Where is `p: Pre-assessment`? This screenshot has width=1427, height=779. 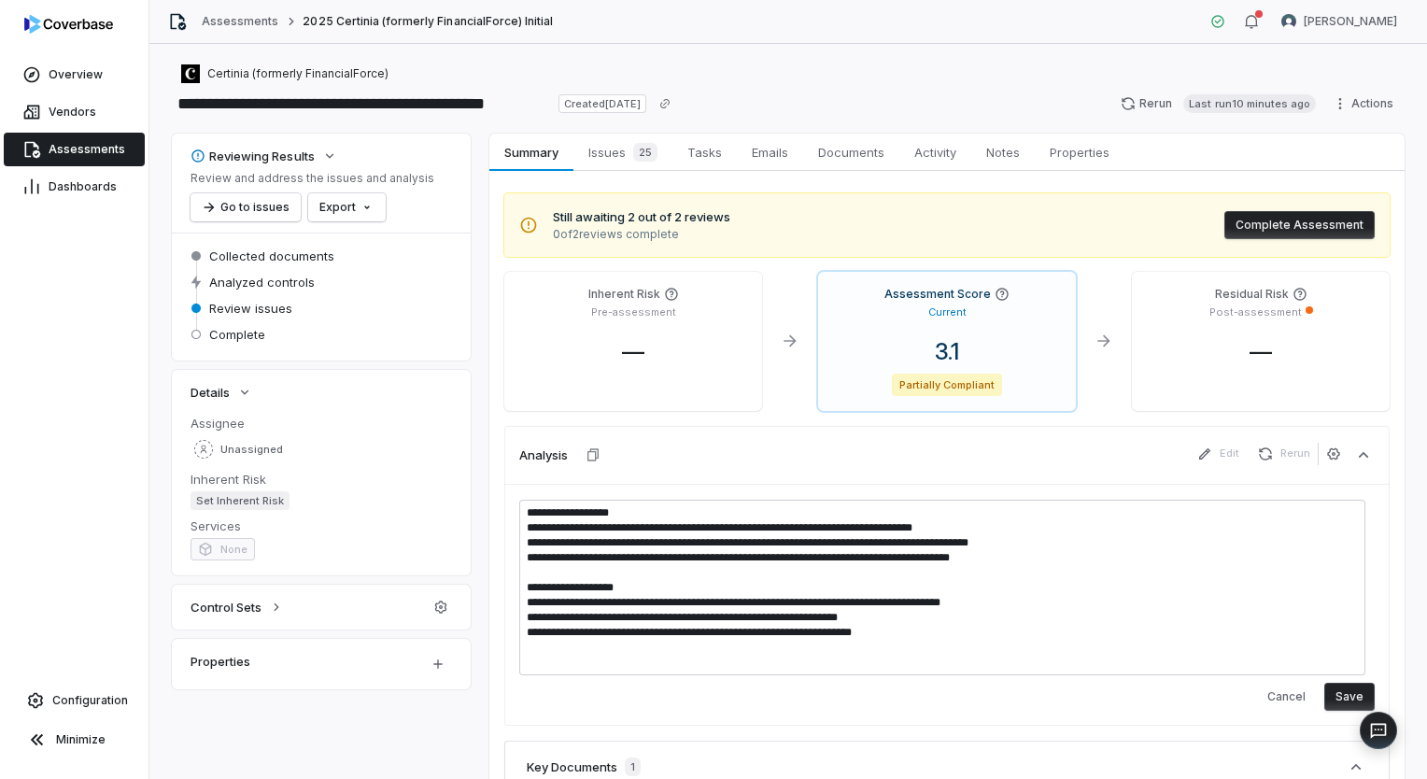
p: Pre-assessment is located at coordinates (633, 312).